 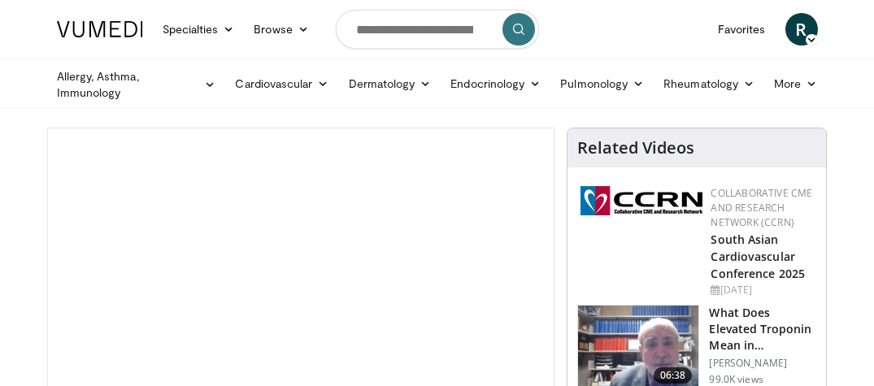 What do you see at coordinates (100, 29) in the screenshot?
I see `img: VuMedi Logo` at bounding box center [100, 29].